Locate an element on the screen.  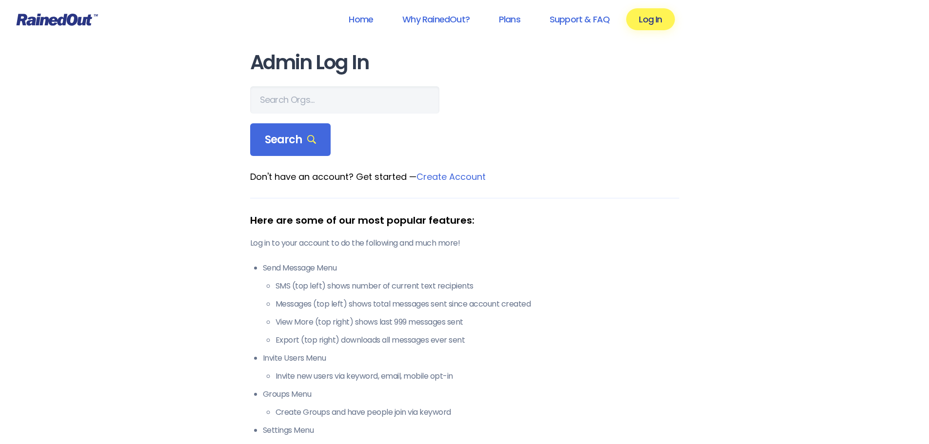
a: Create Account is located at coordinates (451, 177).